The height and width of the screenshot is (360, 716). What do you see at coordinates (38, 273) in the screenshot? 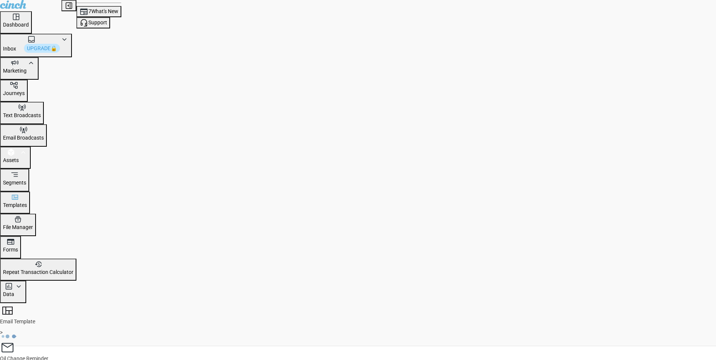
I see `p: Repeat Transaction Calculator` at bounding box center [38, 273].